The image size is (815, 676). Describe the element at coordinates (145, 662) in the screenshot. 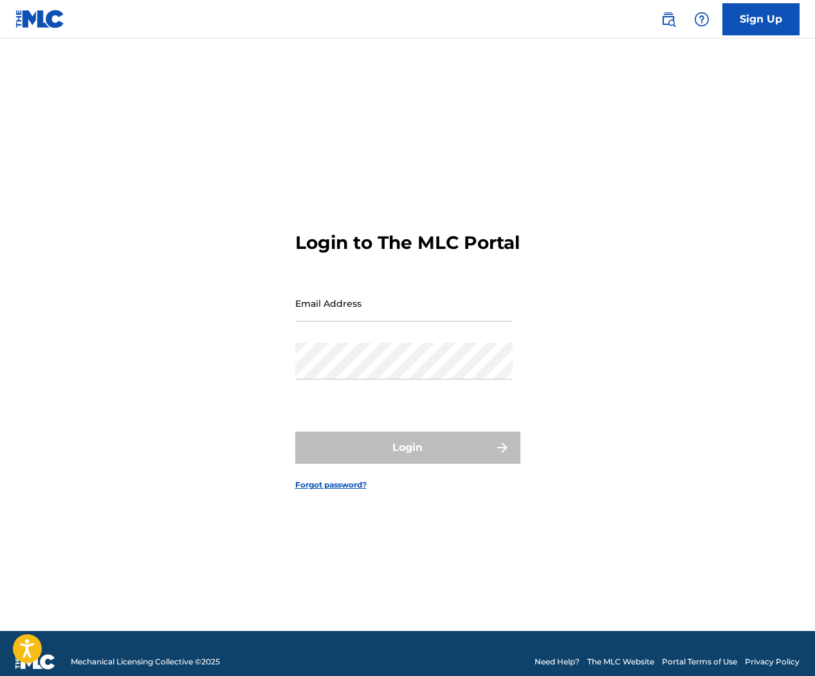

I see `span: Mechanical Licensing Collective © 2025` at that location.